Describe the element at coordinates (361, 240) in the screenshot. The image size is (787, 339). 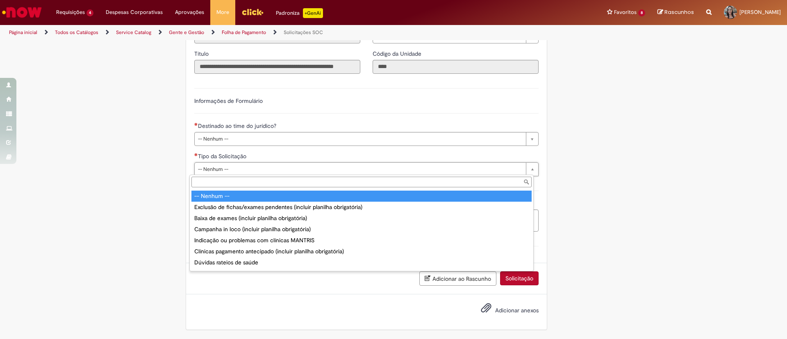
I see `div: Indicação ou problemas com clínicas MANTRIS` at that location.